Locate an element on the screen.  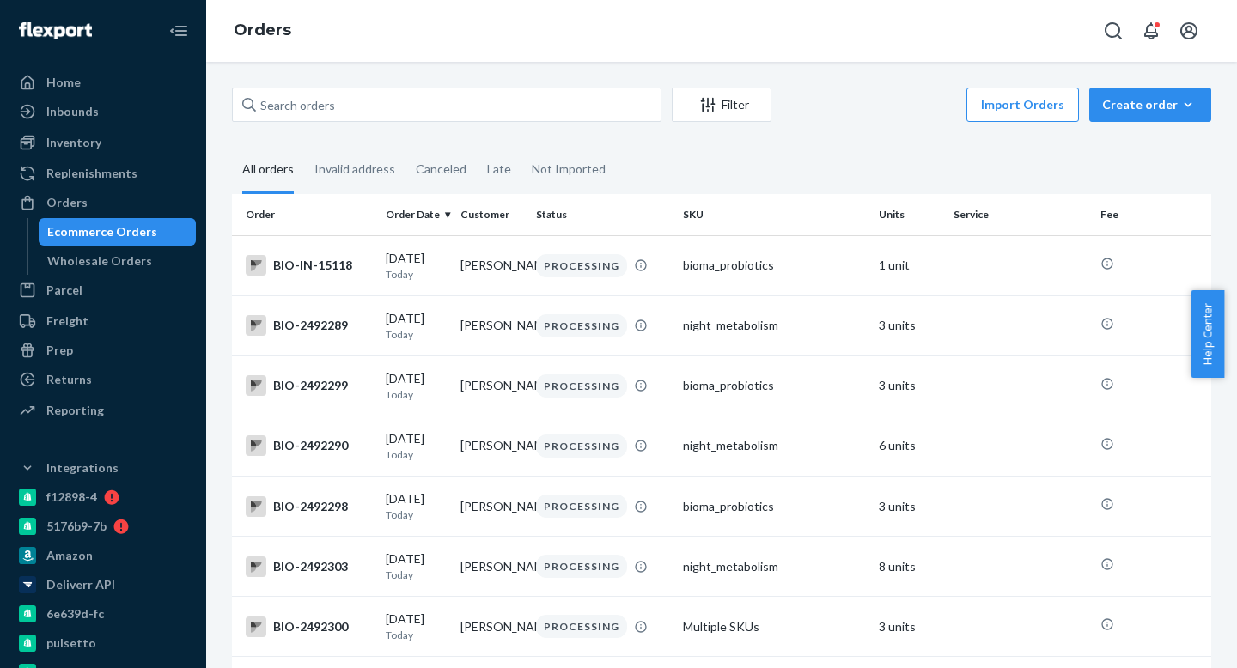
a: 5176b9-7b is located at coordinates (103, 527).